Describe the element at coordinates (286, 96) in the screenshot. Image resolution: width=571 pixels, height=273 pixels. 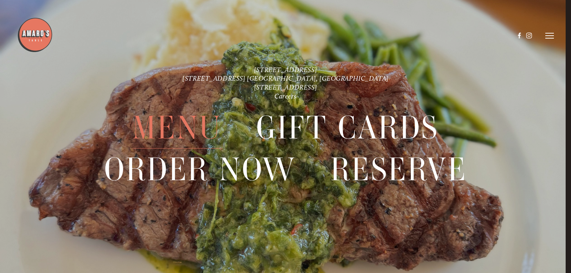
I see `a: Careers` at that location.